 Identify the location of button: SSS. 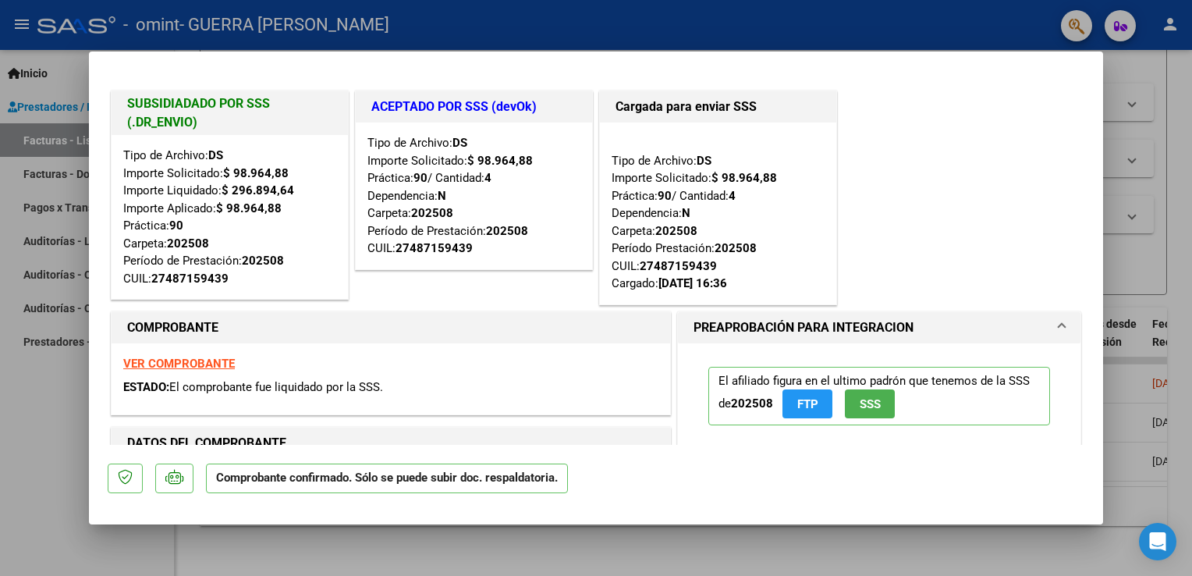
(870, 403).